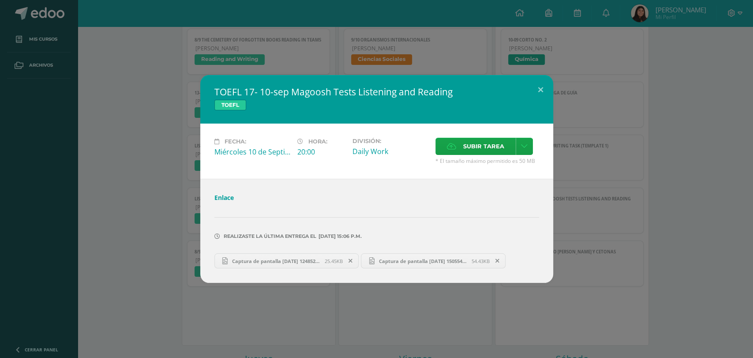  What do you see at coordinates (487, 161) in the screenshot?
I see `span: * El tamaño máximo permitido es 50 MB` at bounding box center [487, 161].